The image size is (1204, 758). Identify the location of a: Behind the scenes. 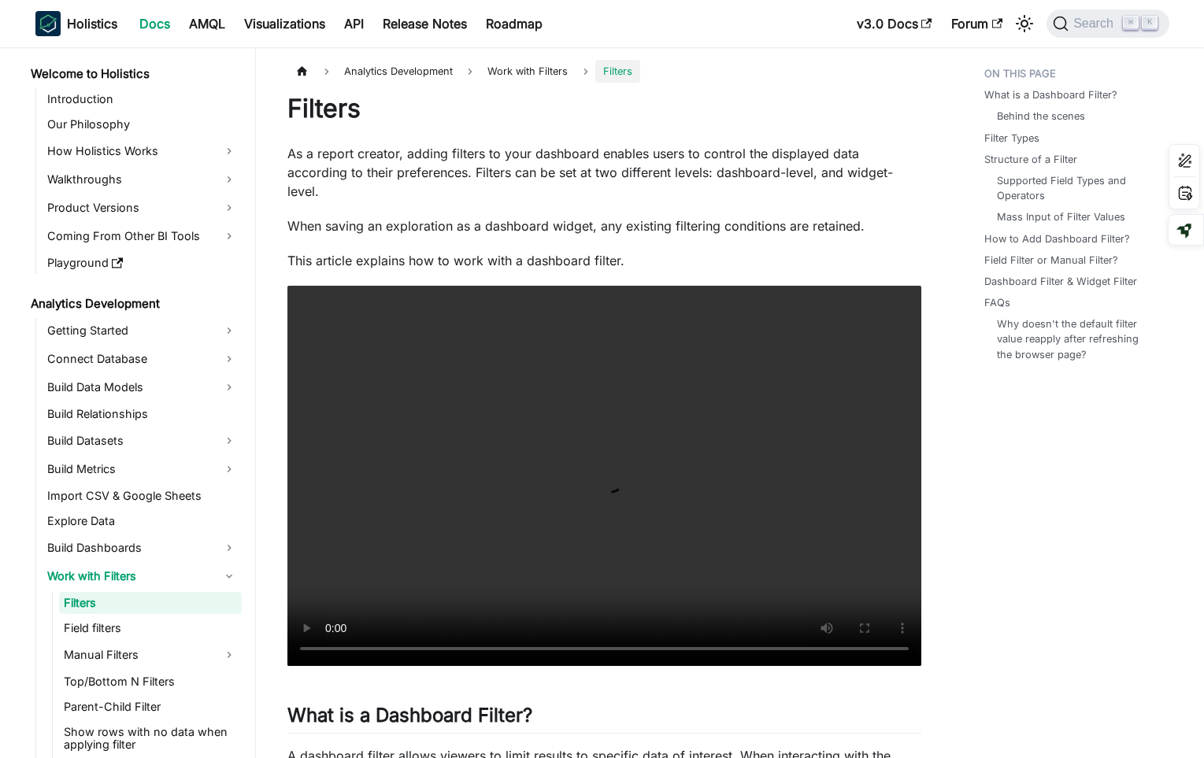
(1041, 116).